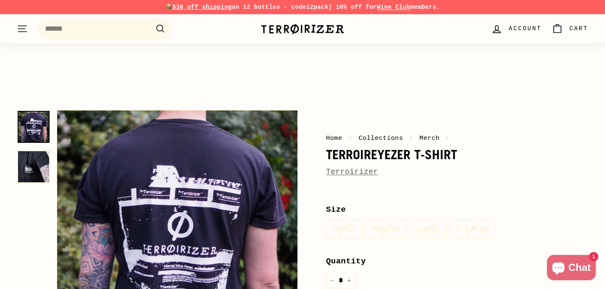 The image size is (605, 289). I want to click on label: Size, so click(457, 210).